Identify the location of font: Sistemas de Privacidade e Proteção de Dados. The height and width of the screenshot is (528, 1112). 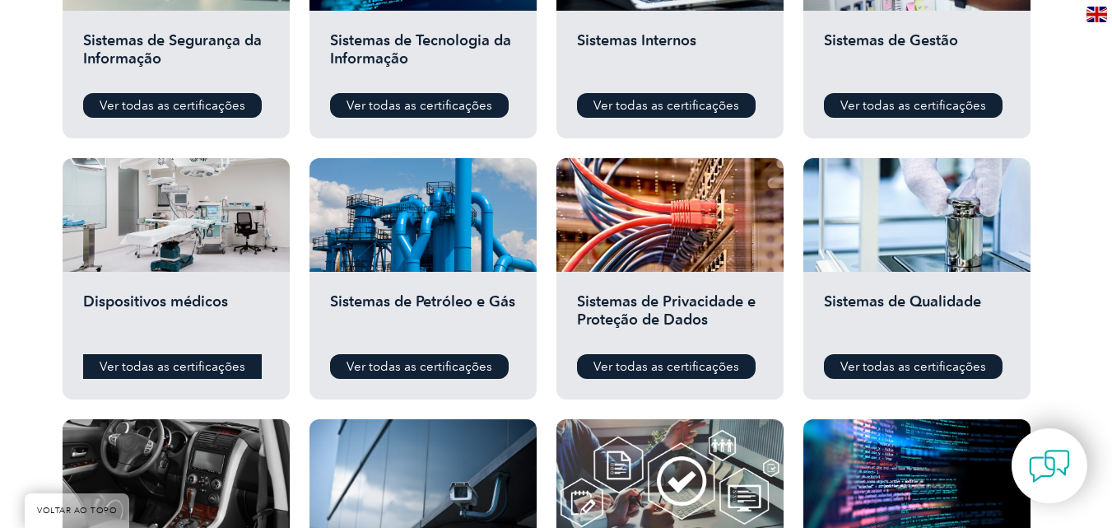
(666, 310).